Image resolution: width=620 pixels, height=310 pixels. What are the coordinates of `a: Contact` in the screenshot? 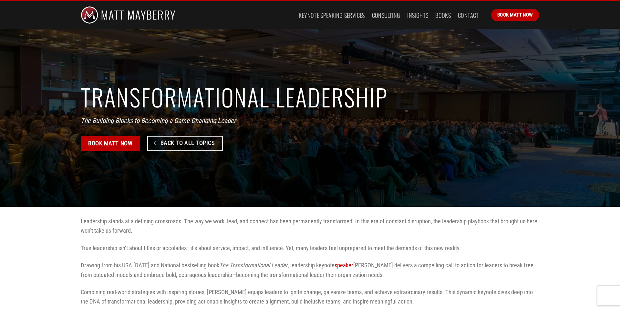 It's located at (469, 15).